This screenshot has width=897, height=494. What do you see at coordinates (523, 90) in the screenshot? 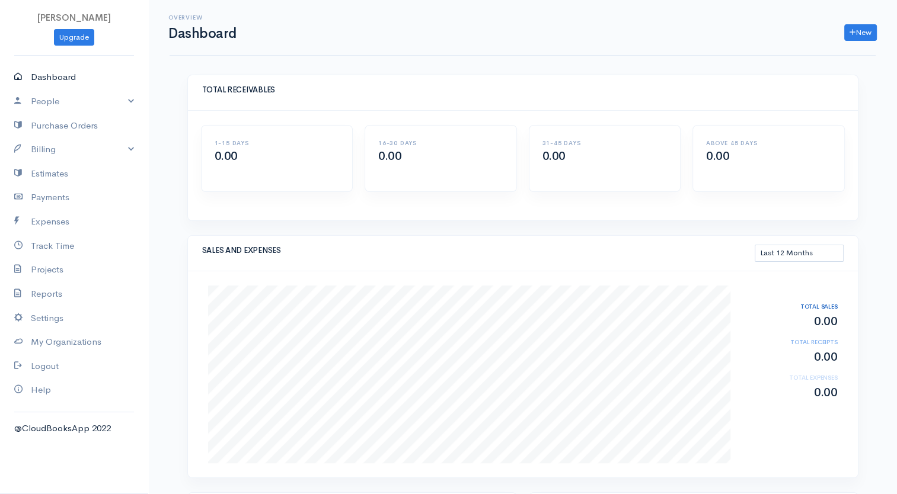
I see `h5: TOTAL RECEIVABLES` at bounding box center [523, 90].